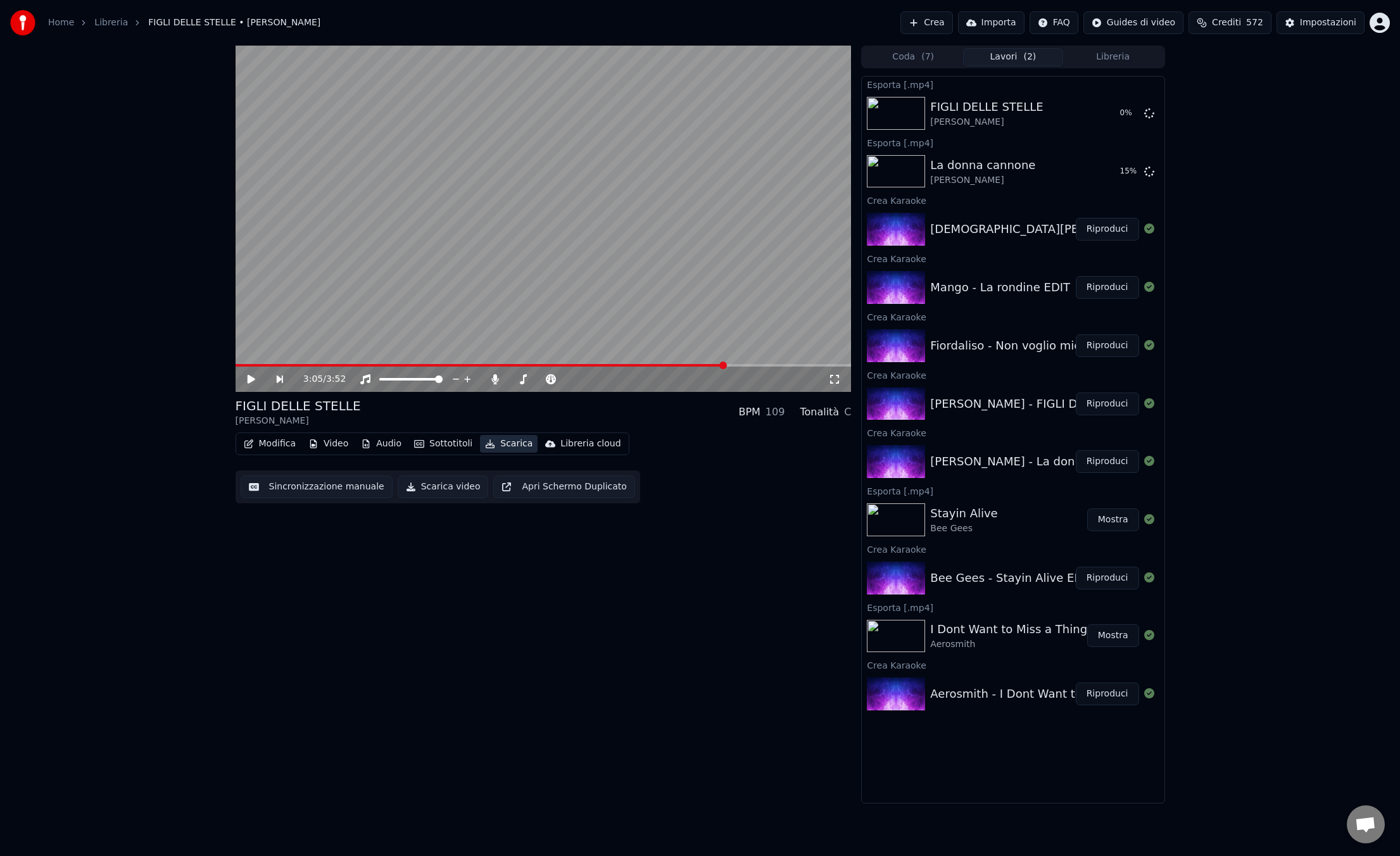 The image size is (1400, 856). Describe the element at coordinates (61, 23) in the screenshot. I see `a: Home` at that location.